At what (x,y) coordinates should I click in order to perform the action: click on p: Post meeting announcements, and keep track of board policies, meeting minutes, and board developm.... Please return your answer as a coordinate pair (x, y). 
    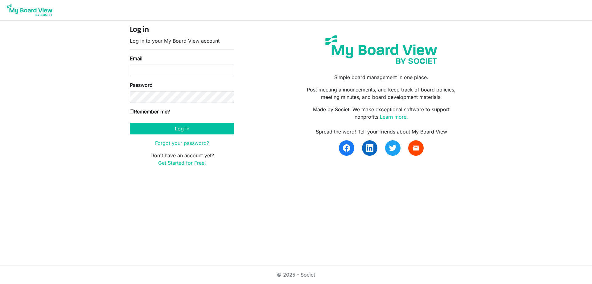
    Looking at the image, I should click on (382, 93).